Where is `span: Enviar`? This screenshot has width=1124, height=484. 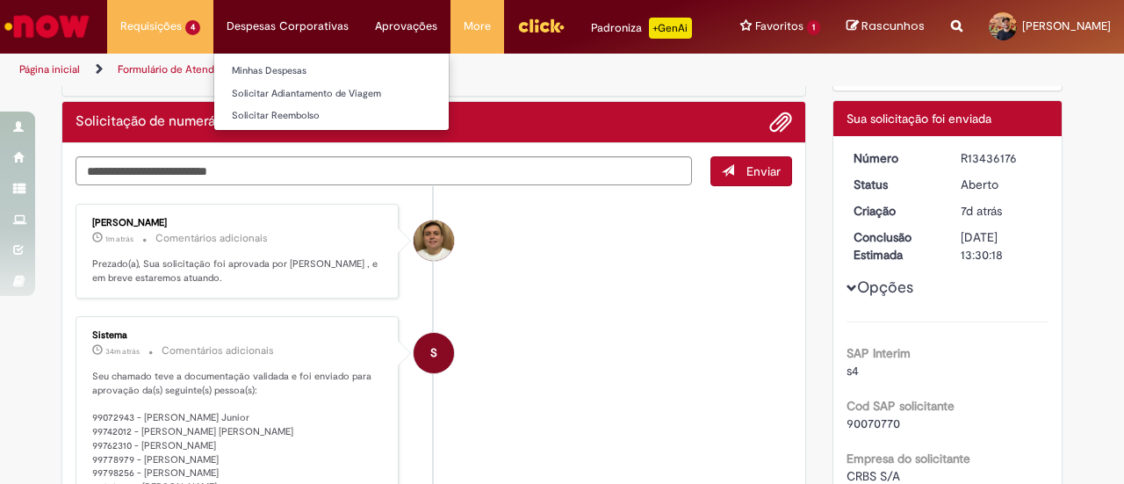
span: Enviar is located at coordinates (763, 171).